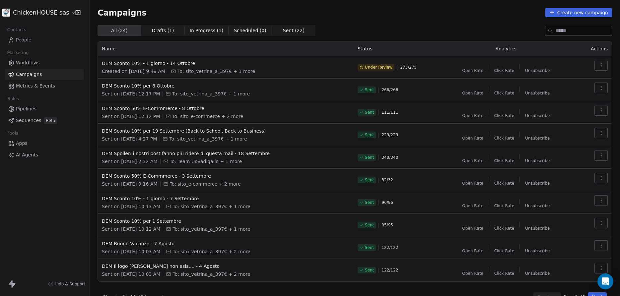  What do you see at coordinates (226, 86) in the screenshot?
I see `span: DEM Sconto 10% per 8 Ottobre` at bounding box center [226, 86].